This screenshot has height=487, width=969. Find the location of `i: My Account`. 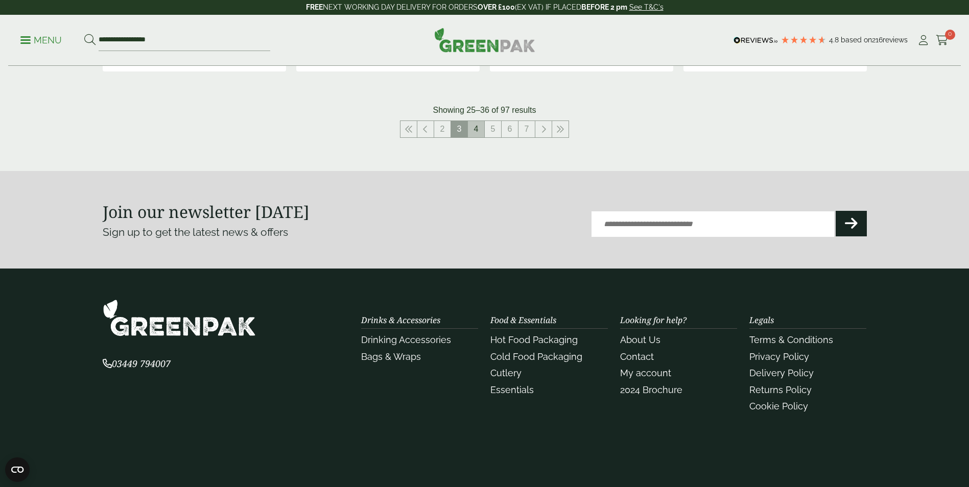

i: My Account is located at coordinates (923, 40).